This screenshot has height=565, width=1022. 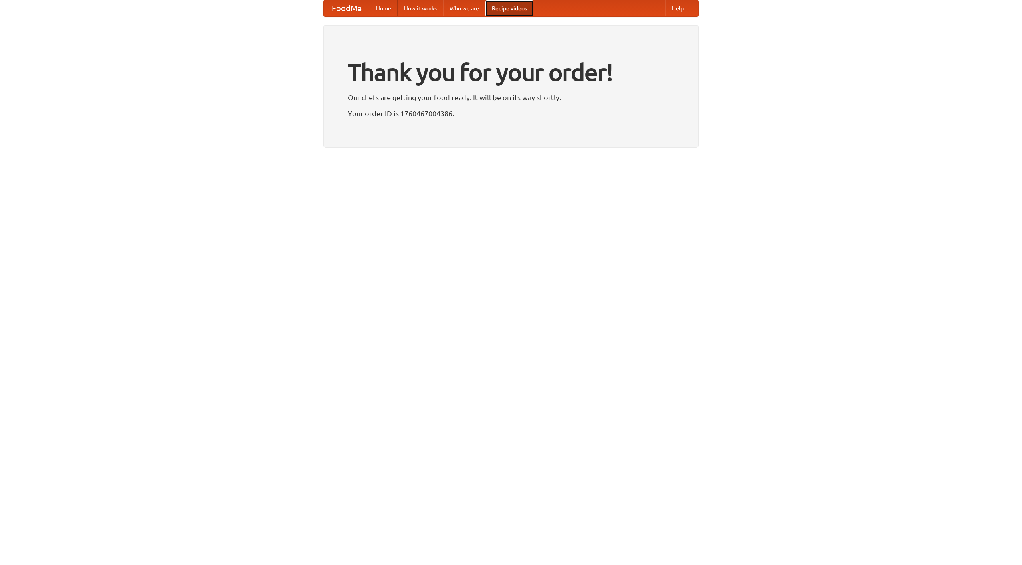 I want to click on p: Your order ID is 1760467004386., so click(x=511, y=113).